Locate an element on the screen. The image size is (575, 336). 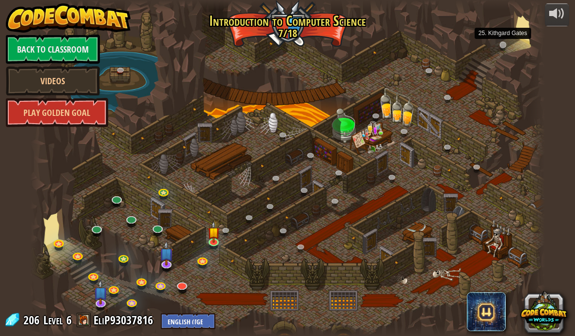
span: 206 is located at coordinates (33, 320).